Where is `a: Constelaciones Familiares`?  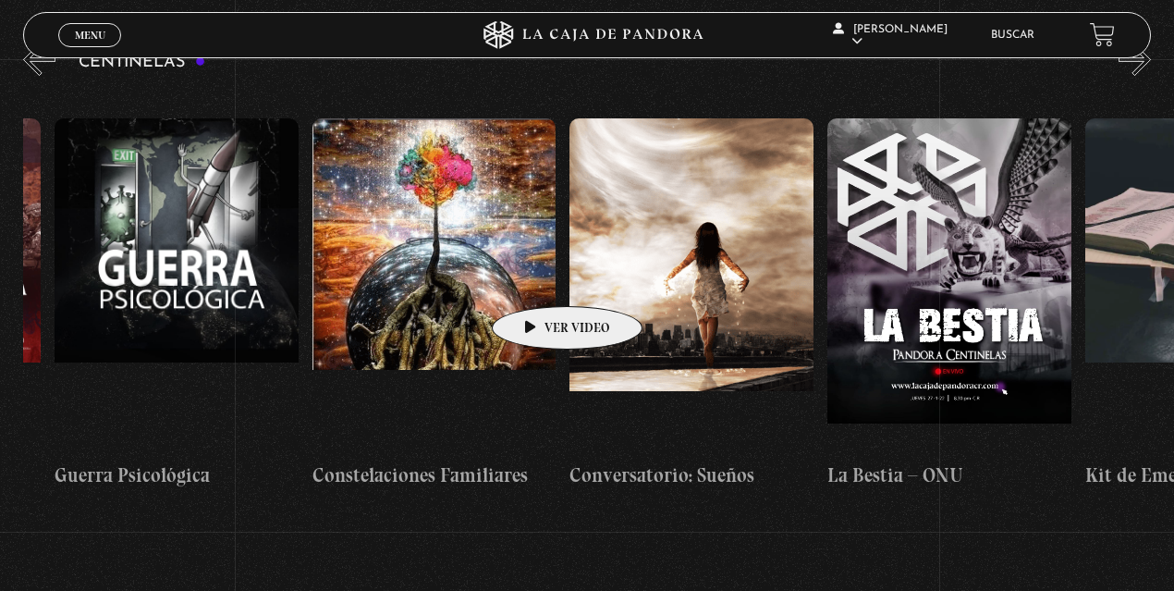
a: Constelaciones Familiares is located at coordinates (435, 304).